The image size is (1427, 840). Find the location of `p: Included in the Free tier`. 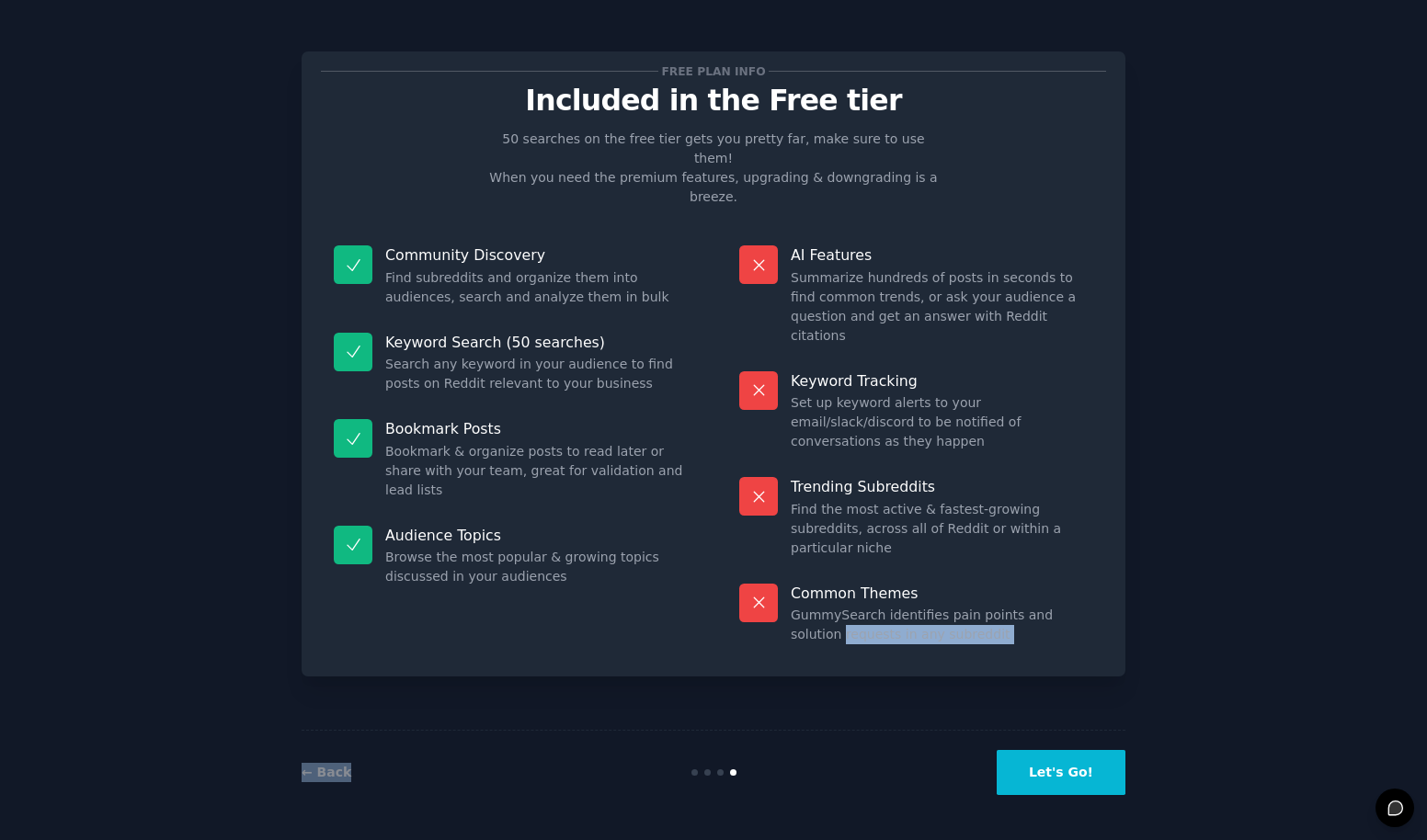

p: Included in the Free tier is located at coordinates (713, 100).